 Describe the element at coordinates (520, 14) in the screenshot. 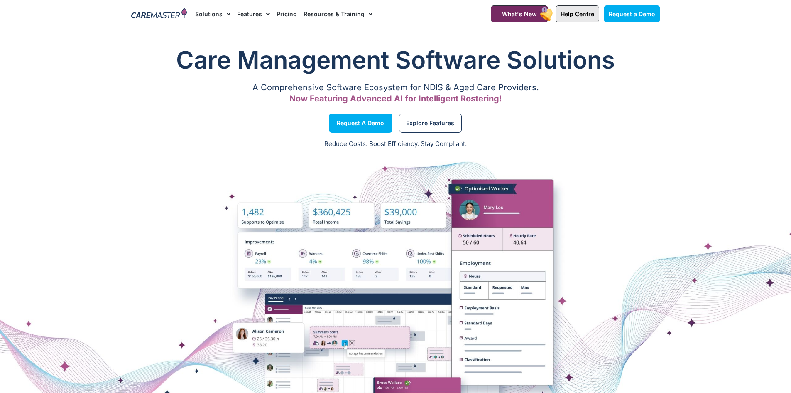

I see `a: What's New` at that location.